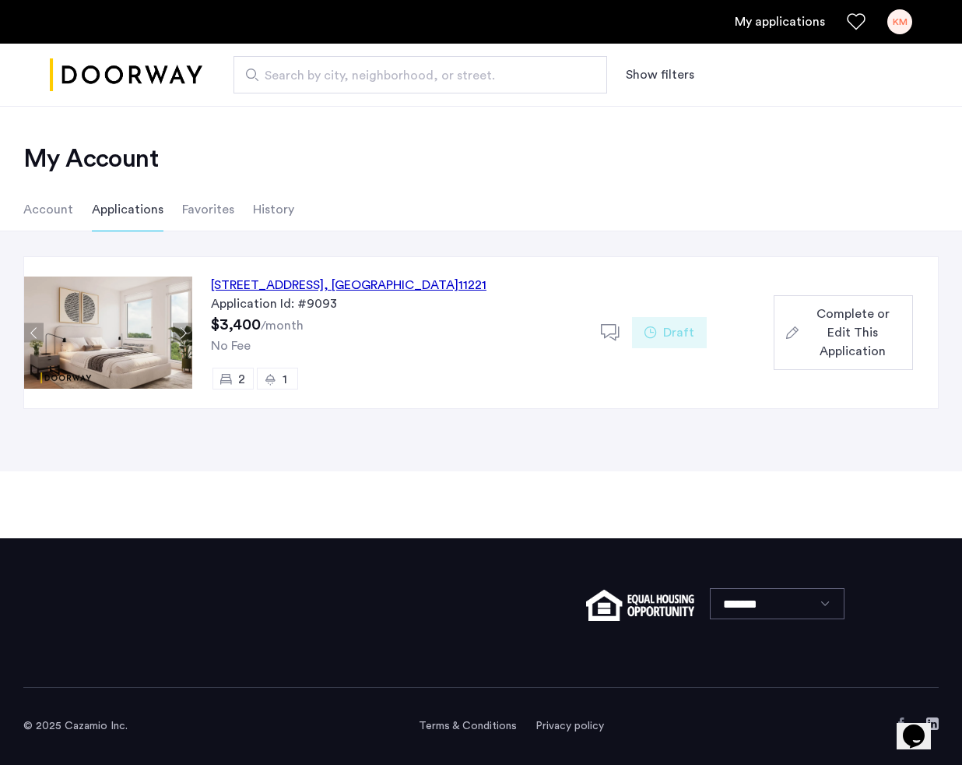  I want to click on a: Privacy policy, so click(570, 726).